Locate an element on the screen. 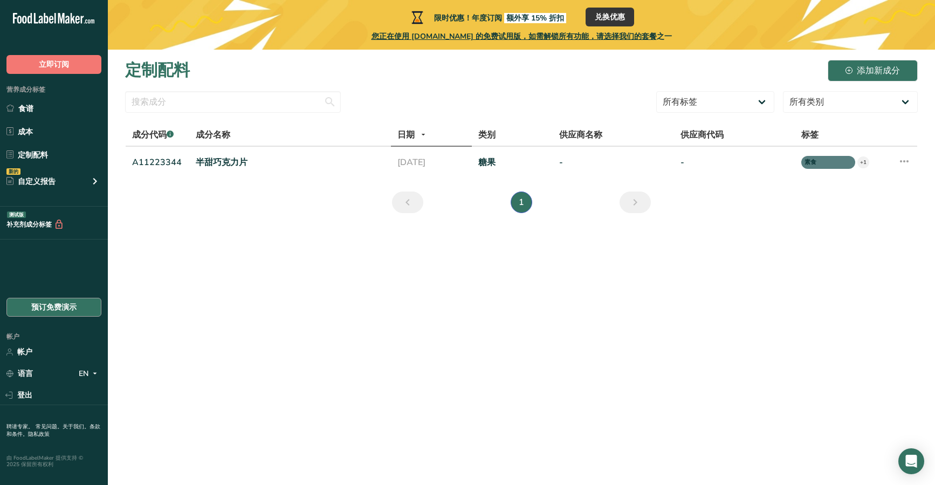  input: 搜索成分 is located at coordinates (233, 102).